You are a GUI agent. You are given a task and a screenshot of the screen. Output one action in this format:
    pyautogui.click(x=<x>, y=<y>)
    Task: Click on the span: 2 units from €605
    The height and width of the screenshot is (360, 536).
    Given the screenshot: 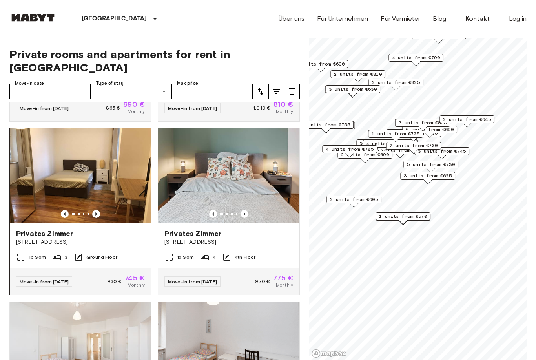 What is the action you would take?
    pyautogui.click(x=354, y=199)
    